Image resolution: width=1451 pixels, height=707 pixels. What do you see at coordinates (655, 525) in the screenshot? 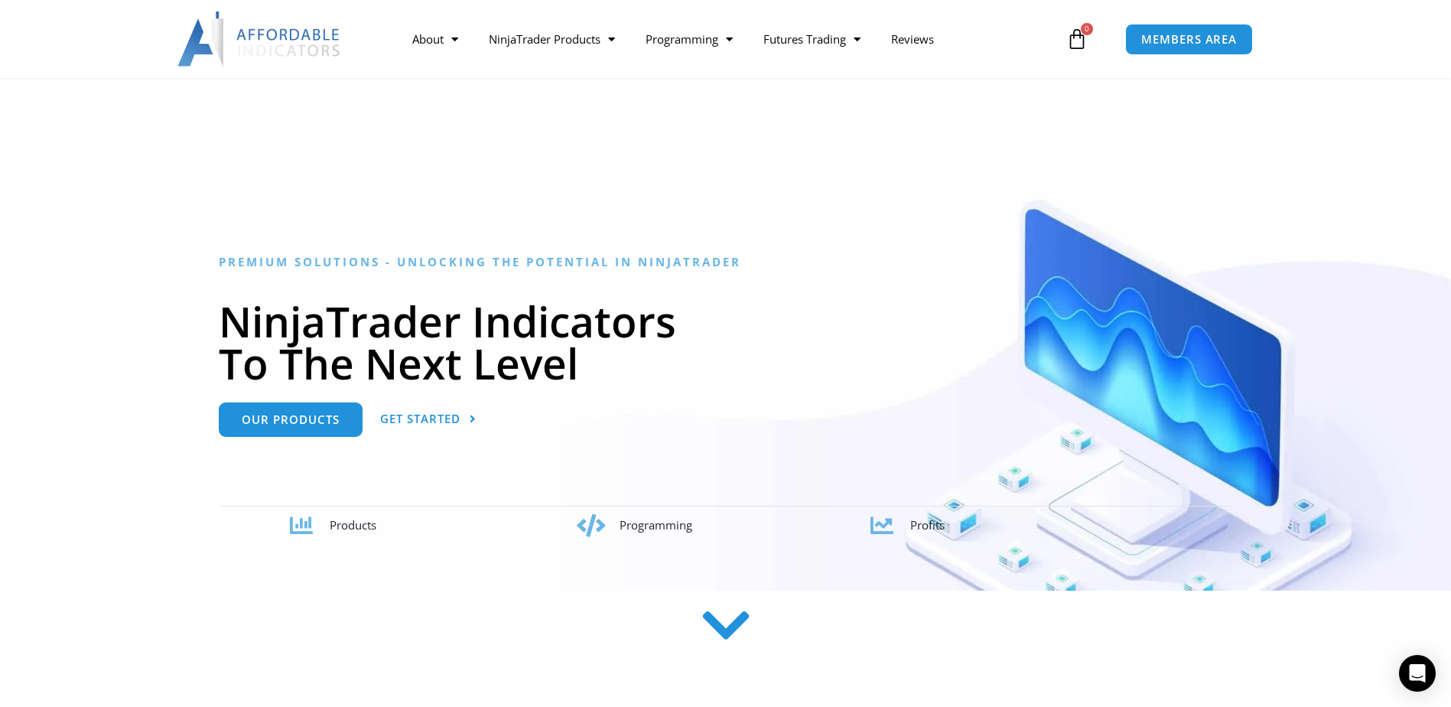
I see `span: Programming` at bounding box center [655, 525].